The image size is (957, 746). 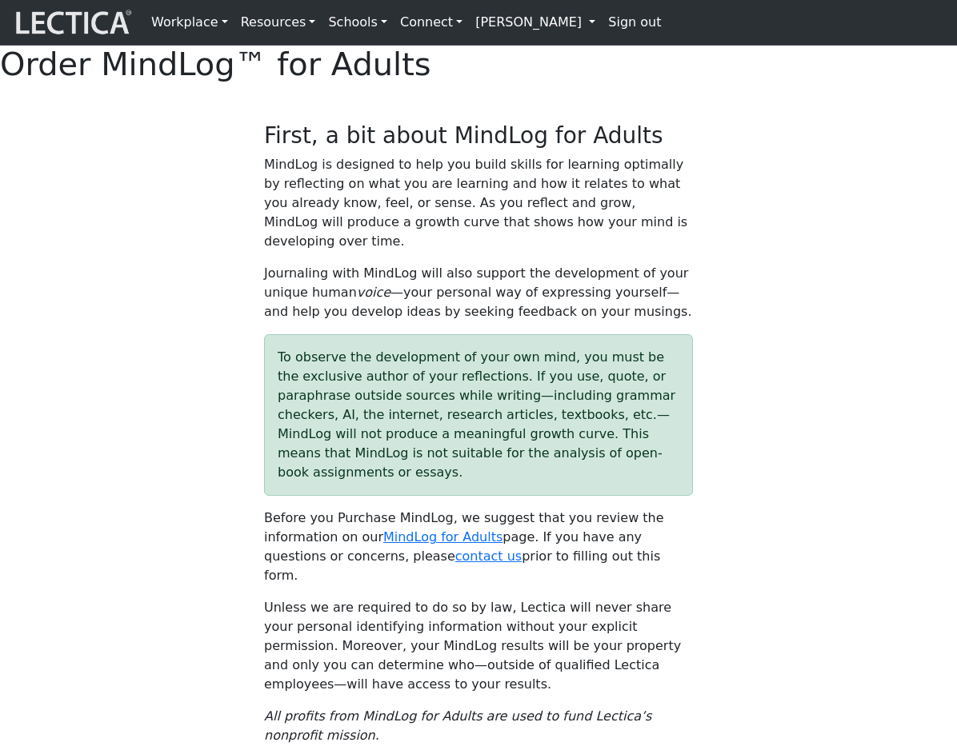 I want to click on a: Connect, so click(x=431, y=22).